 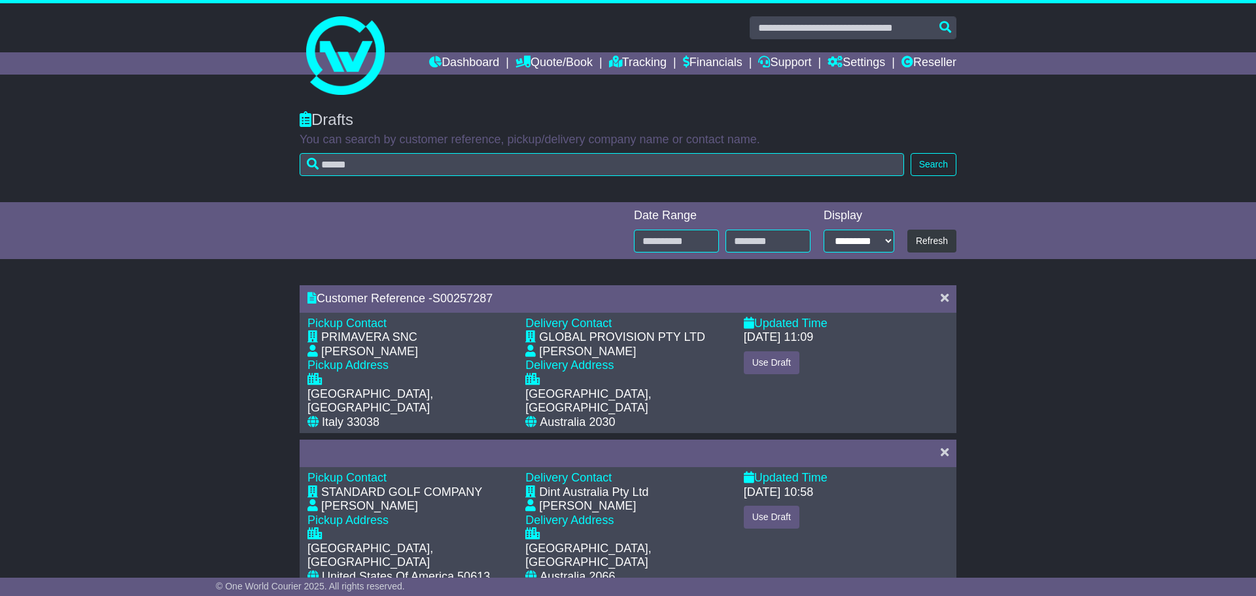 What do you see at coordinates (593, 493) in the screenshot?
I see `div: Dint Australia Pty Ltd` at bounding box center [593, 493].